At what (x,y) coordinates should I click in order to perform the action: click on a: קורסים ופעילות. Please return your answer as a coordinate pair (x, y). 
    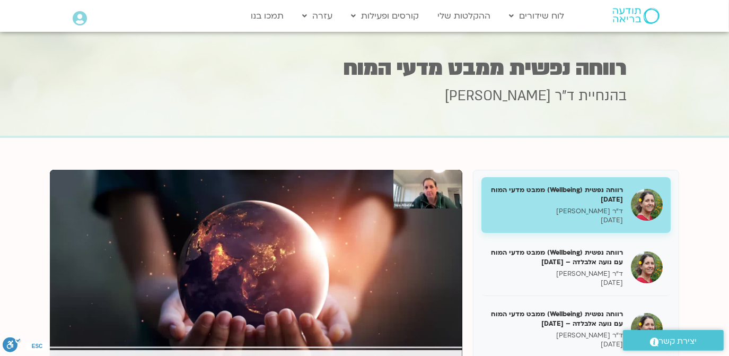
    Looking at the image, I should click on (386, 16).